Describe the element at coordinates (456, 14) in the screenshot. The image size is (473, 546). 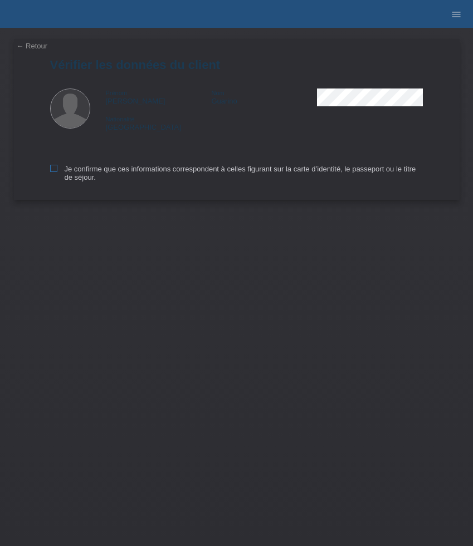
I see `a: menu` at that location.